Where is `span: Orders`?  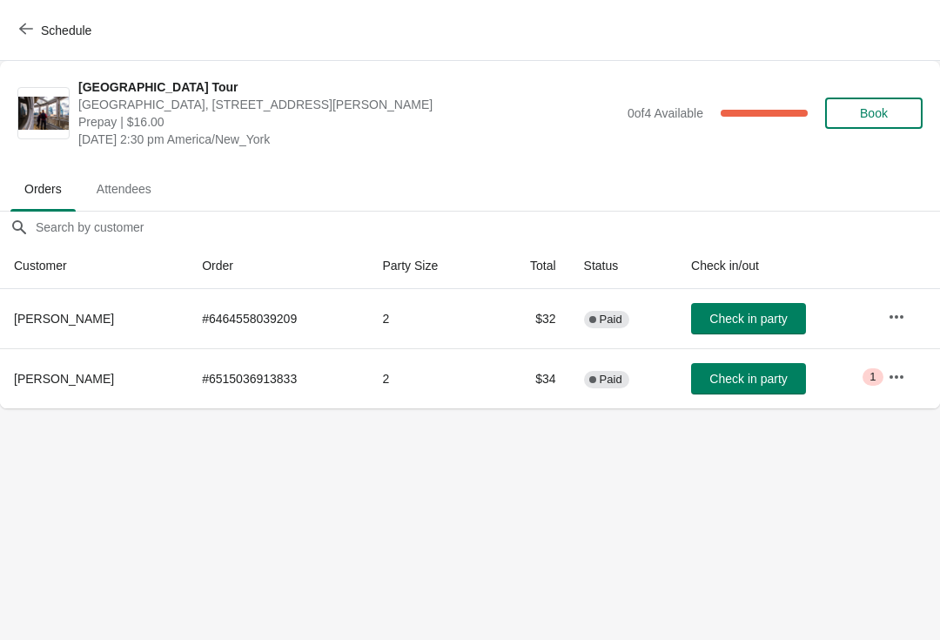
span: Orders is located at coordinates (43, 189).